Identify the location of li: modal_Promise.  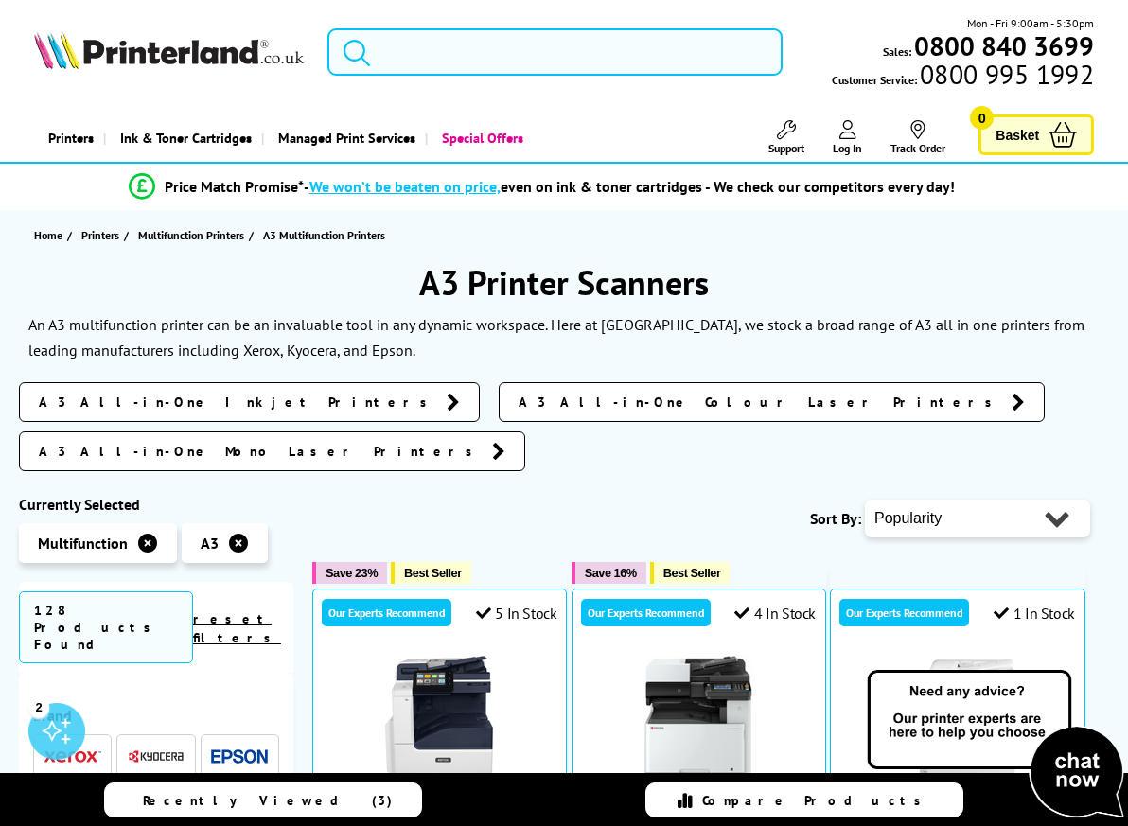
(541, 186).